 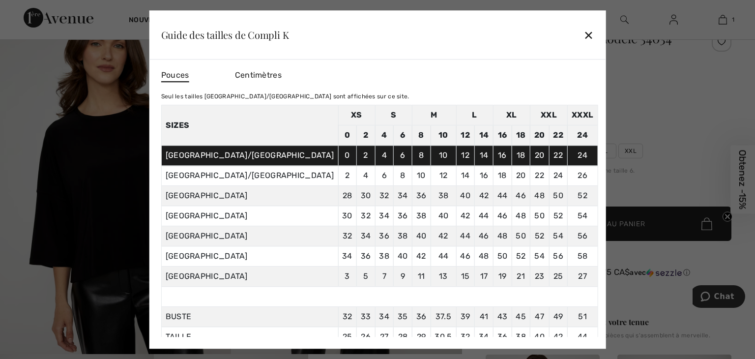 I want to click on span: 25, so click(x=348, y=336).